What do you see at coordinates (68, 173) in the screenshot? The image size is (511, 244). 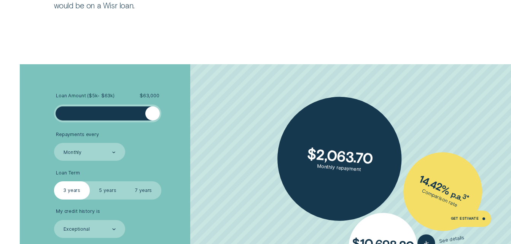 I see `span: Loan Term` at bounding box center [68, 173].